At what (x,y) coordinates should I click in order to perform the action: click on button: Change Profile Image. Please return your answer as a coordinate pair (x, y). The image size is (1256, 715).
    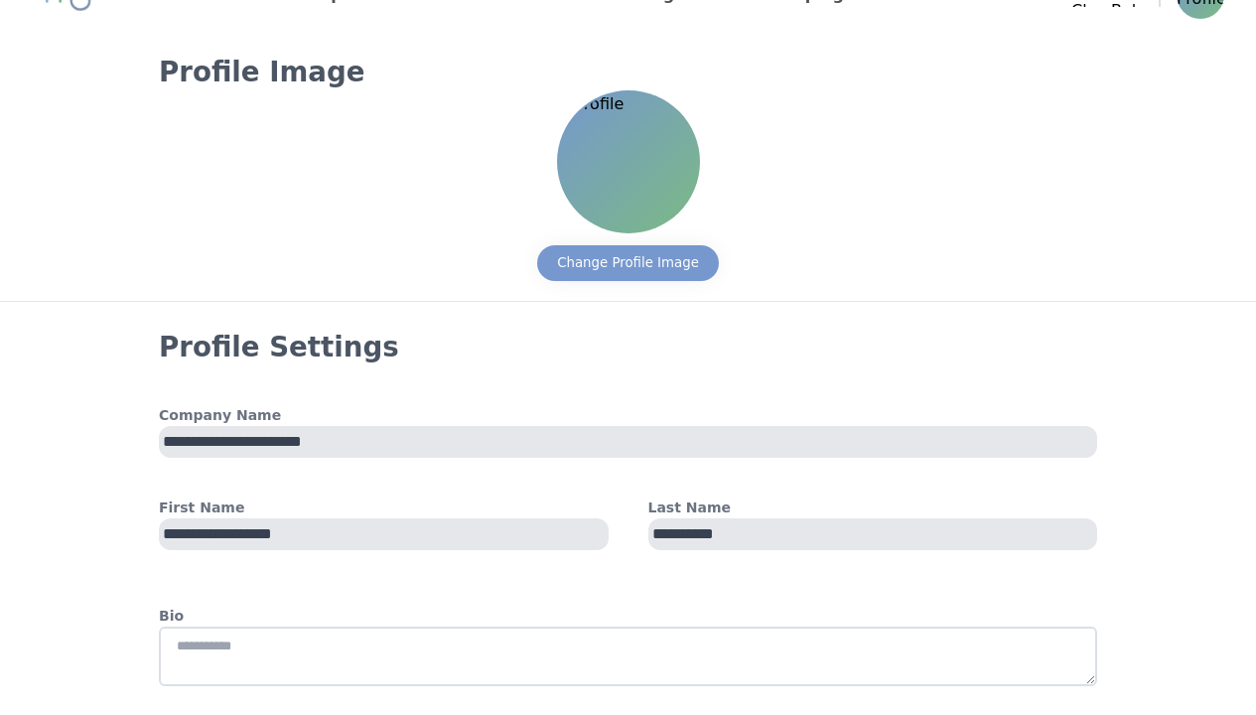
    Looking at the image, I should click on (627, 263).